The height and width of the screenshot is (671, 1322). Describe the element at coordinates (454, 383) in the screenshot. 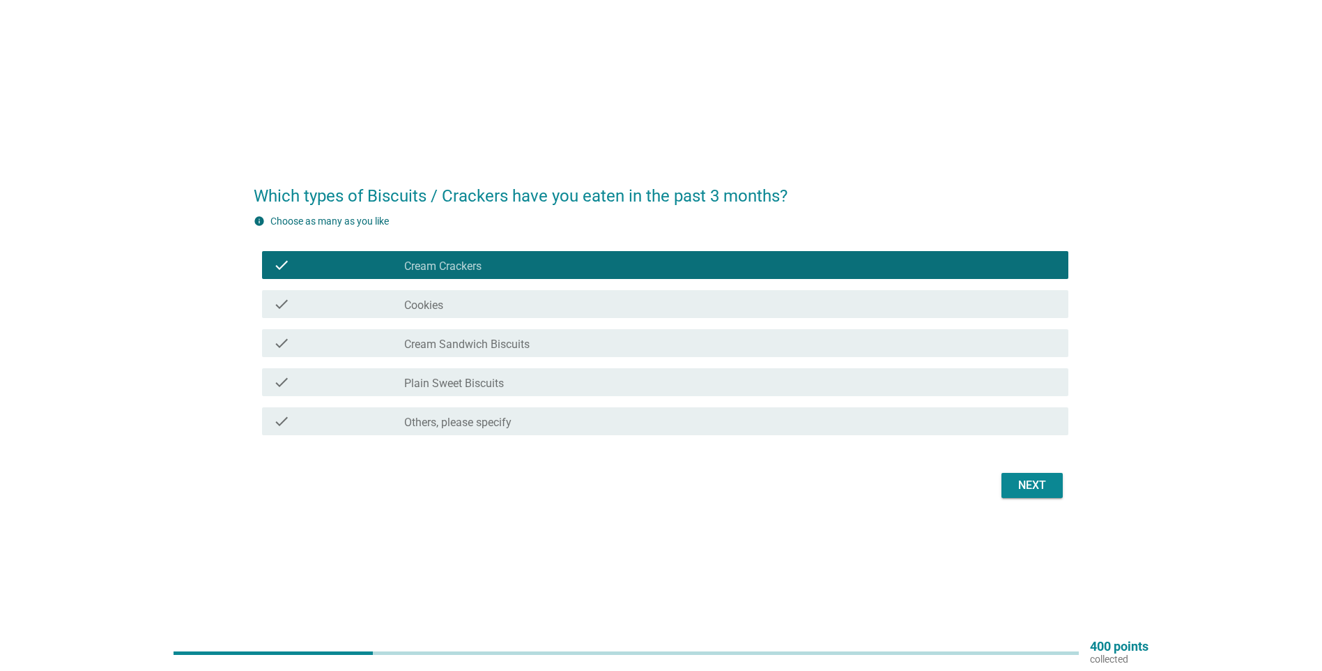

I see `label: Plain Sweet Biscuits` at that location.